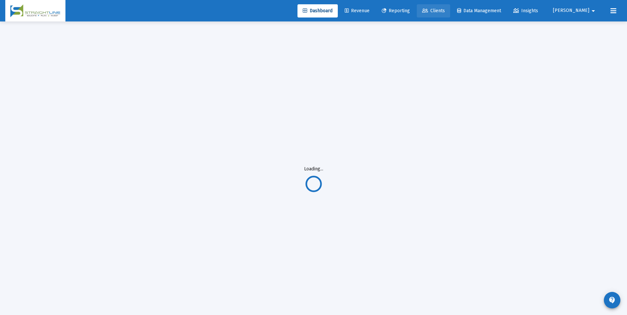 The image size is (627, 315). I want to click on mat-icon: arrow_drop_down, so click(593, 11).